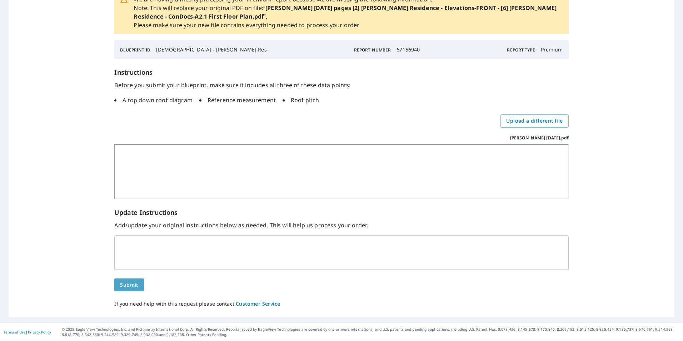 Image resolution: width=683 pixels, height=341 pixels. Describe the element at coordinates (135, 50) in the screenshot. I see `p: Blueprint ID` at that location.